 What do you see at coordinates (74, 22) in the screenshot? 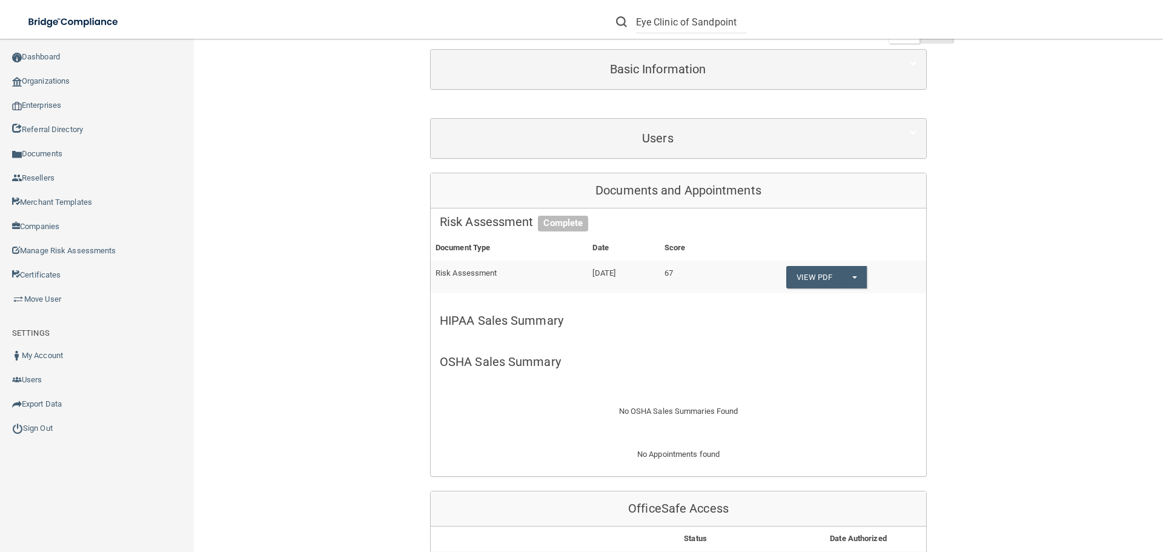
I see `img: bridge_compliance_login_screen.278c3ca4.svg` at bounding box center [74, 22].